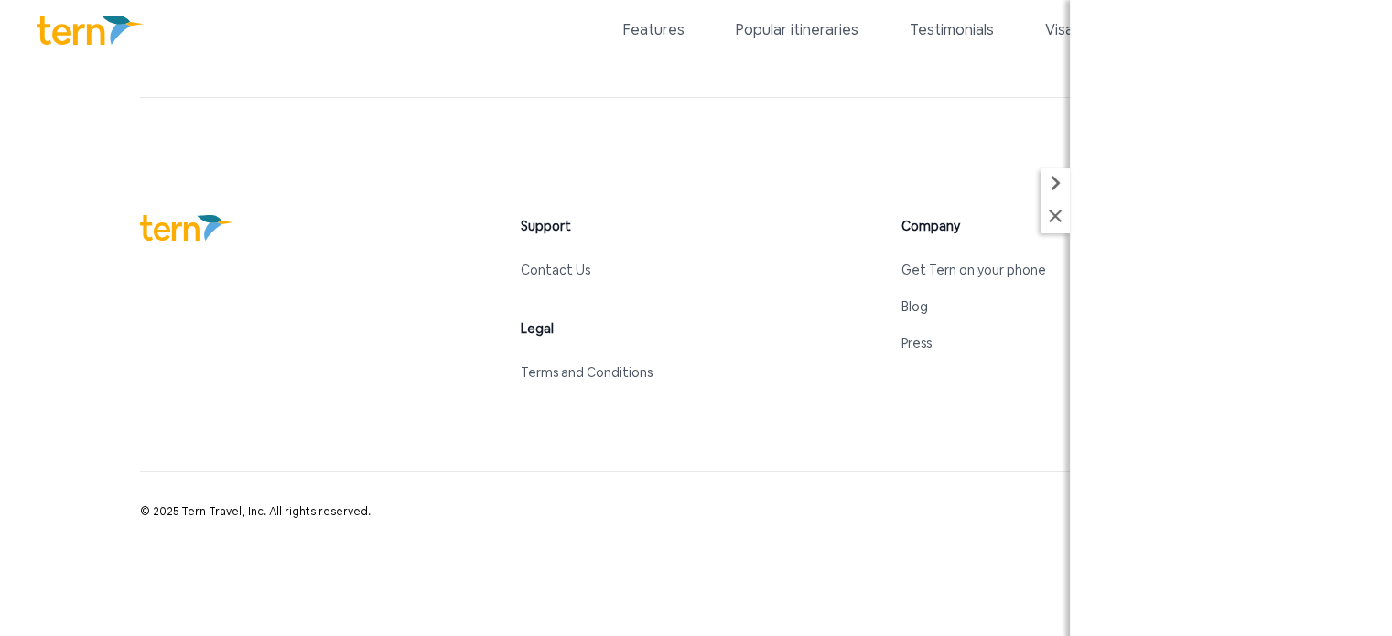  I want to click on img: Tern, so click(187, 228).